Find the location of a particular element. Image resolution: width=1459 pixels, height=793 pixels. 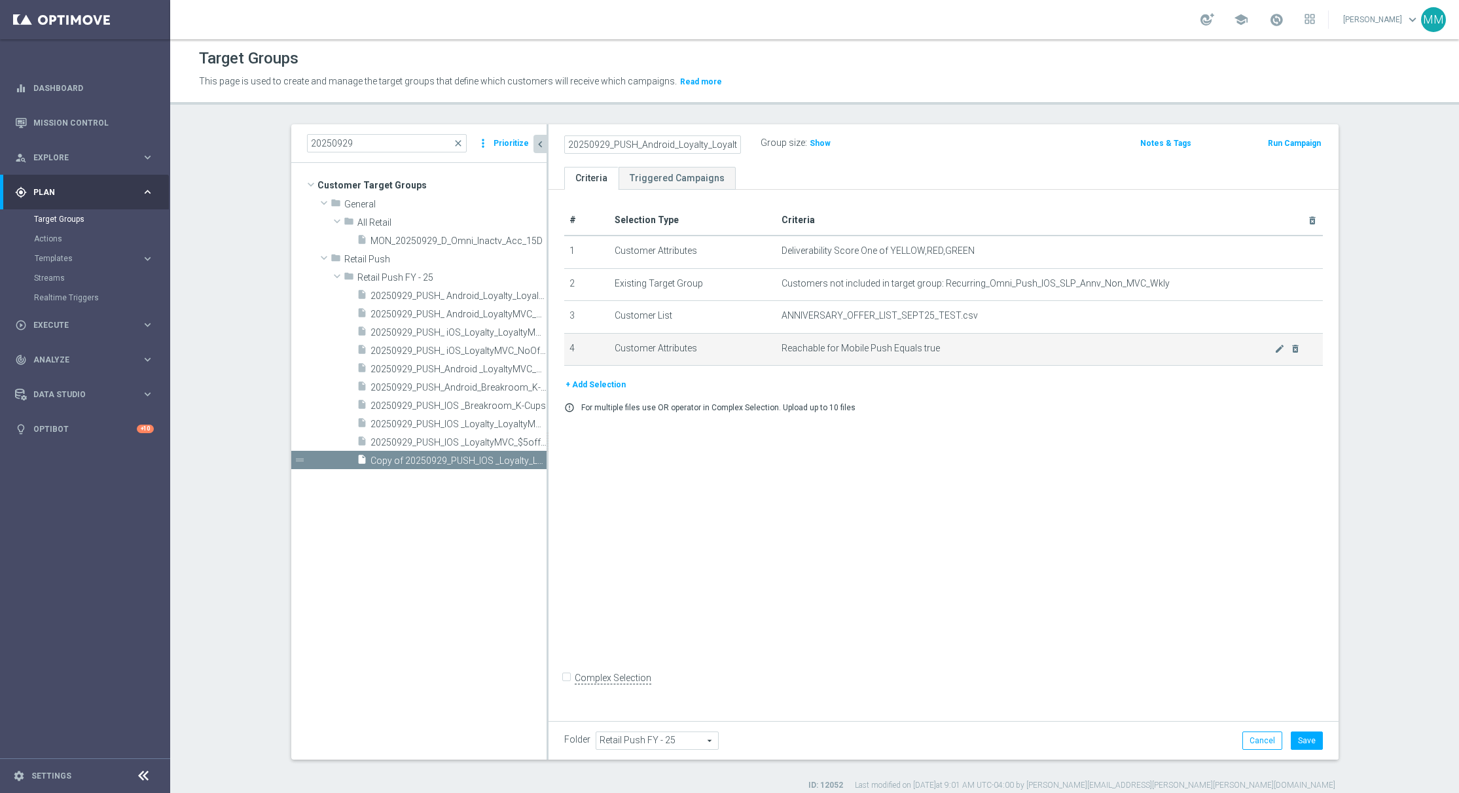

i: delete_forever is located at coordinates (1312, 221).